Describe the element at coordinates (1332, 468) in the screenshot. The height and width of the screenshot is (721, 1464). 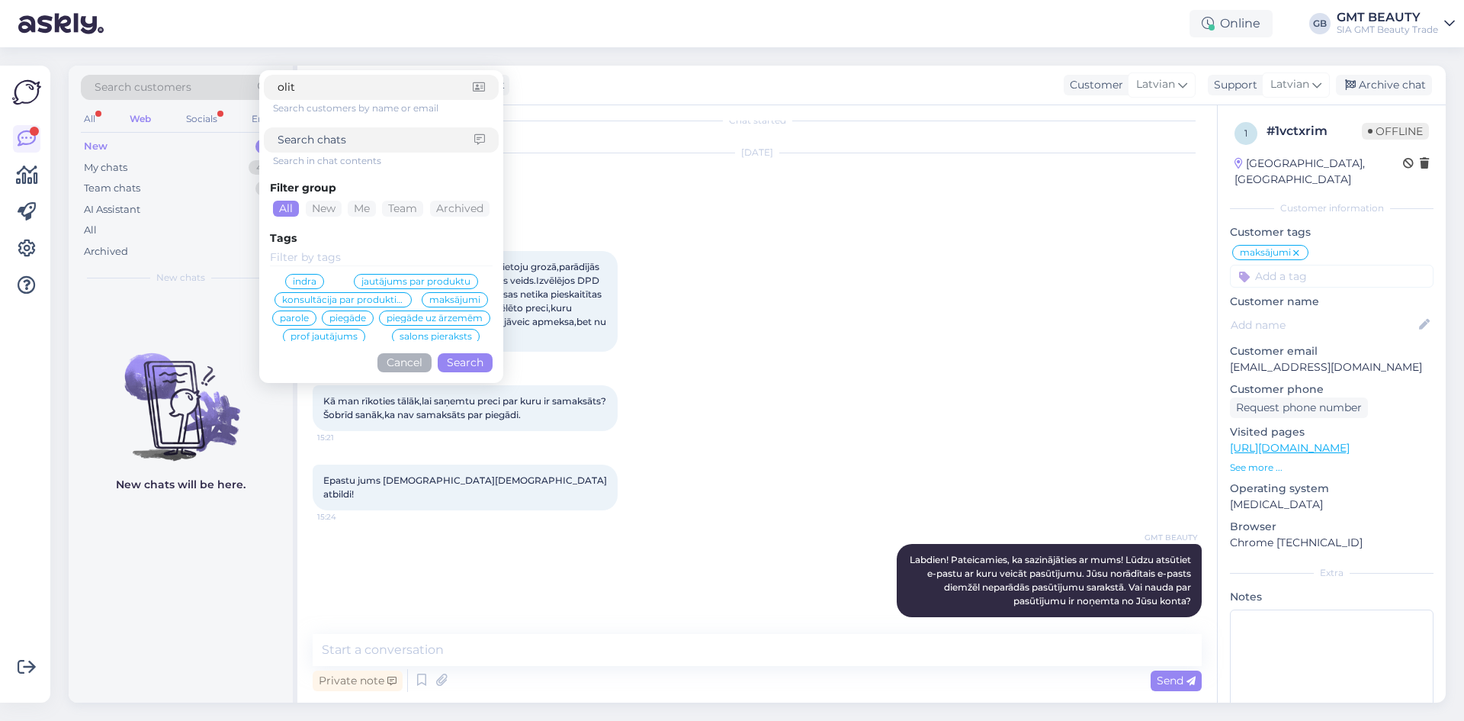
I see `p: See more ...` at that location.